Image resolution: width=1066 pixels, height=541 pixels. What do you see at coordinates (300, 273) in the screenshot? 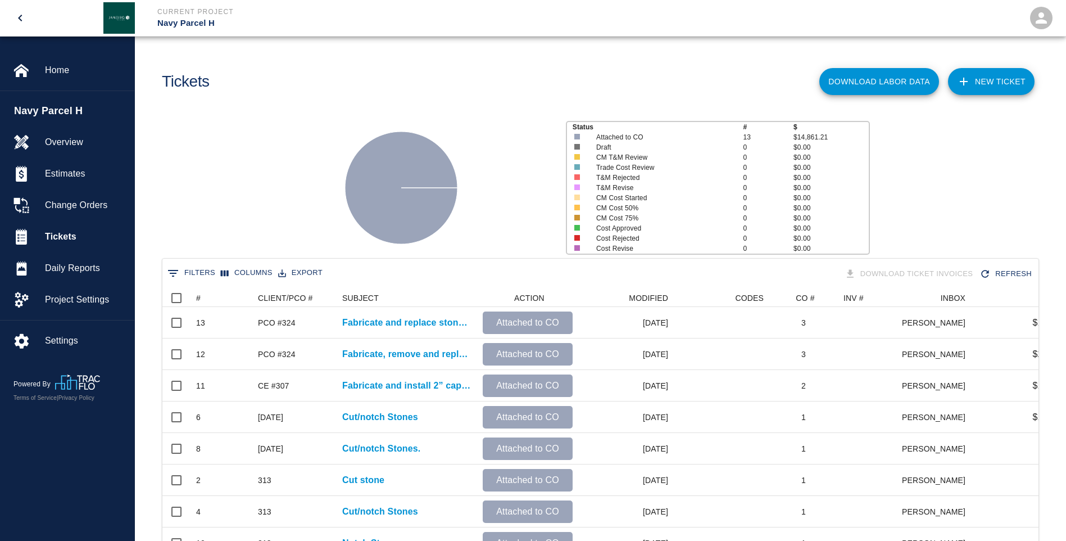
I see `button: Export` at bounding box center [300, 273].